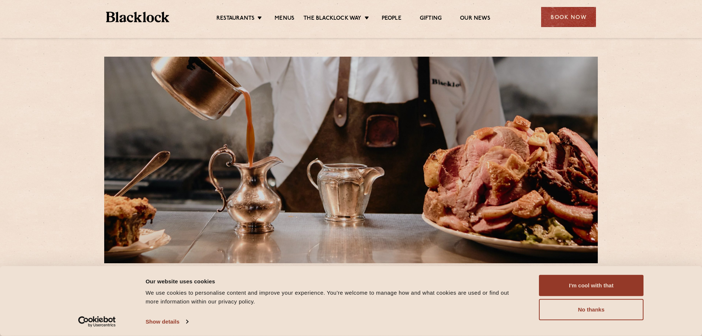 Image resolution: width=702 pixels, height=336 pixels. I want to click on a: The Blacklock Way, so click(332, 19).